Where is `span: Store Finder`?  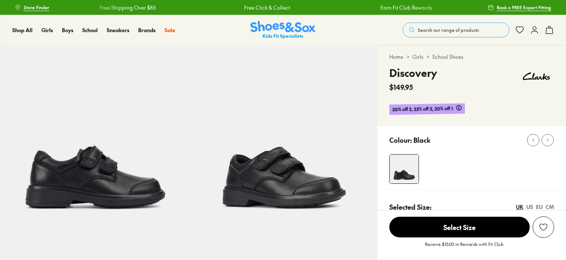 span: Store Finder is located at coordinates (36, 7).